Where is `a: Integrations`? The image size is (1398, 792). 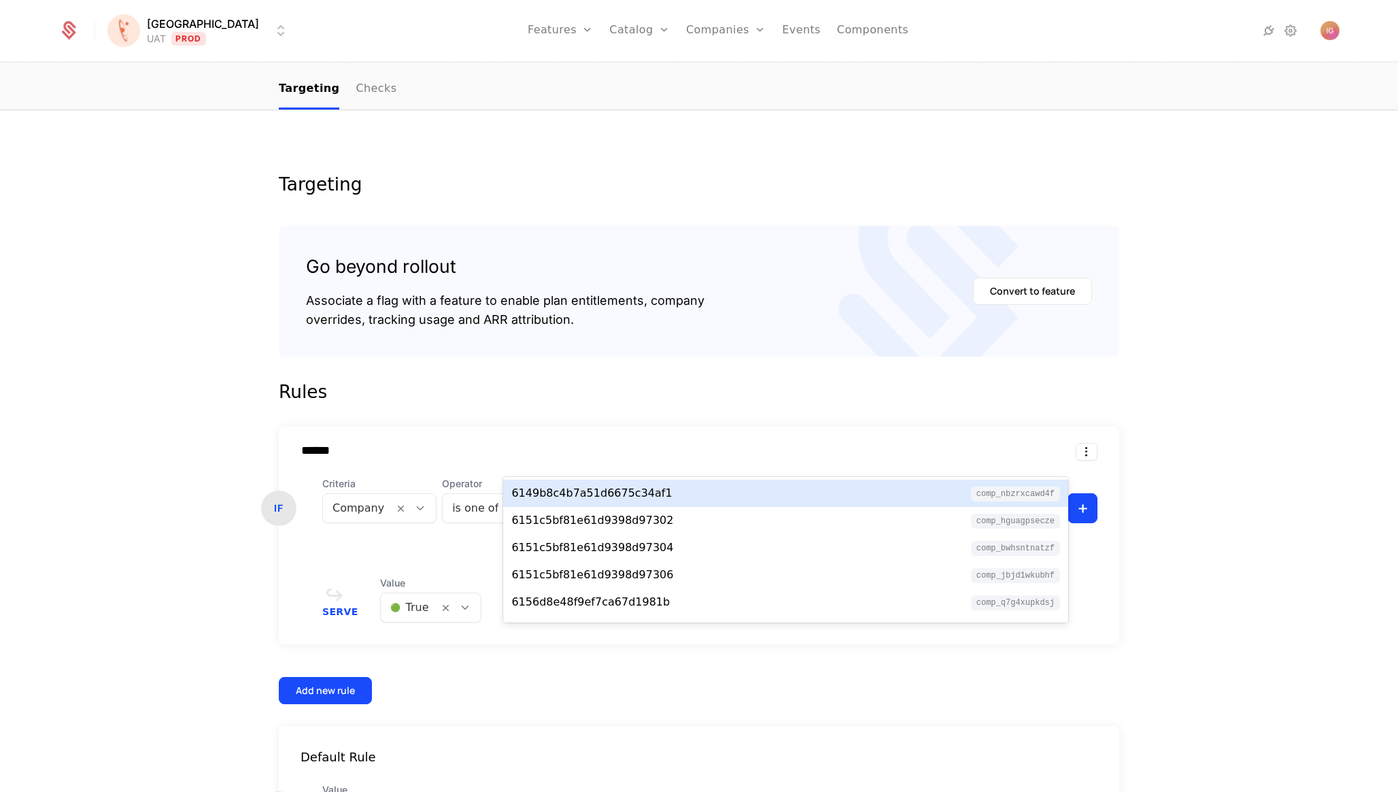
a: Integrations is located at coordinates (1269, 31).